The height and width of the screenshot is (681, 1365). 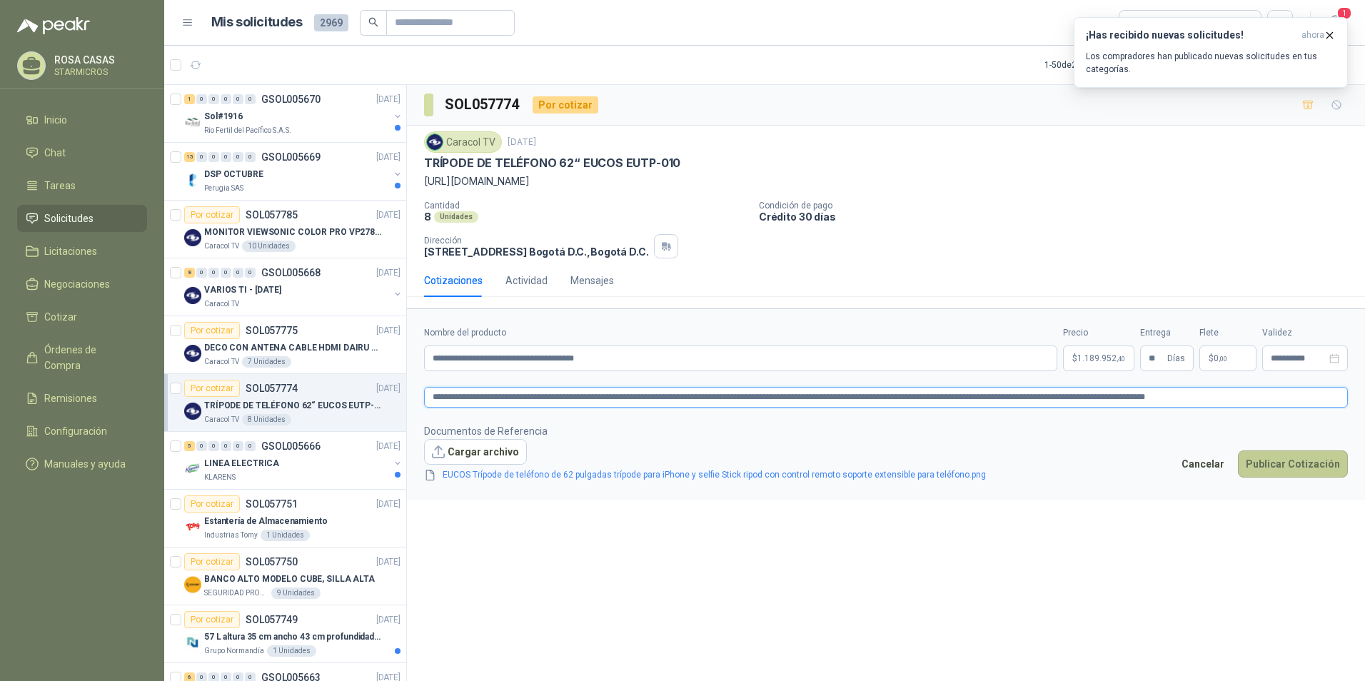 What do you see at coordinates (257, 22) in the screenshot?
I see `h1: Mis solicitudes` at bounding box center [257, 22].